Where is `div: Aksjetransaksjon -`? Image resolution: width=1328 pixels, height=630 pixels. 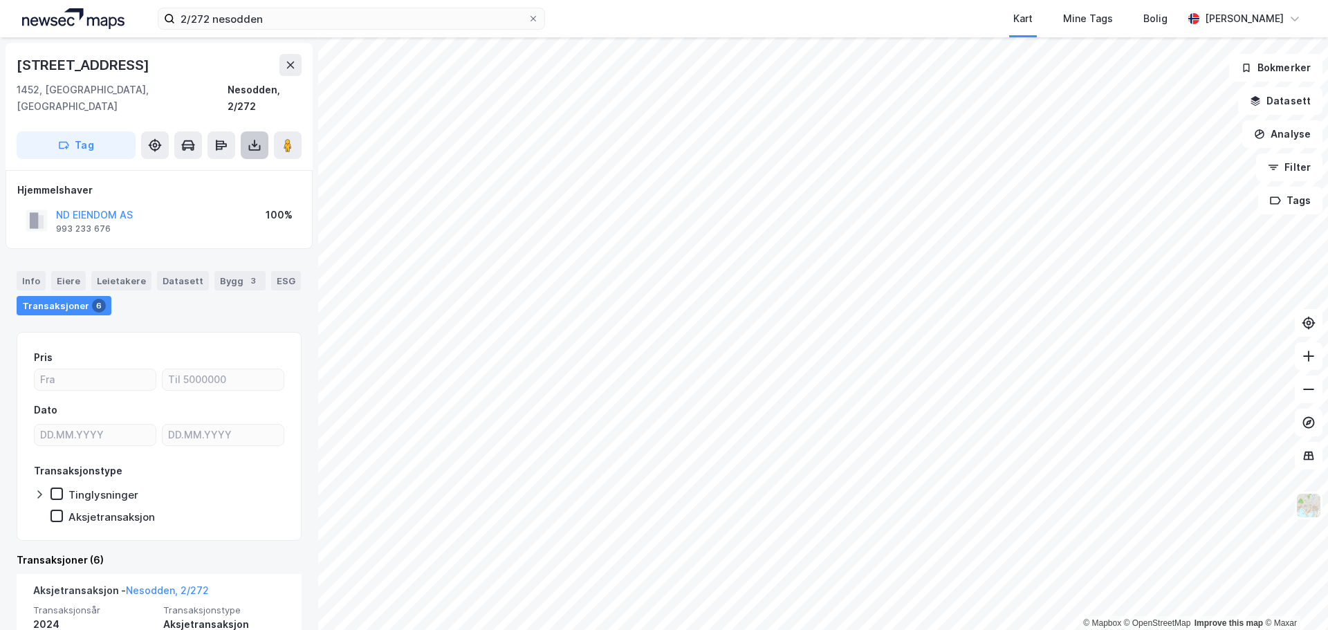 div: Aksjetransaksjon - is located at coordinates (121, 594).